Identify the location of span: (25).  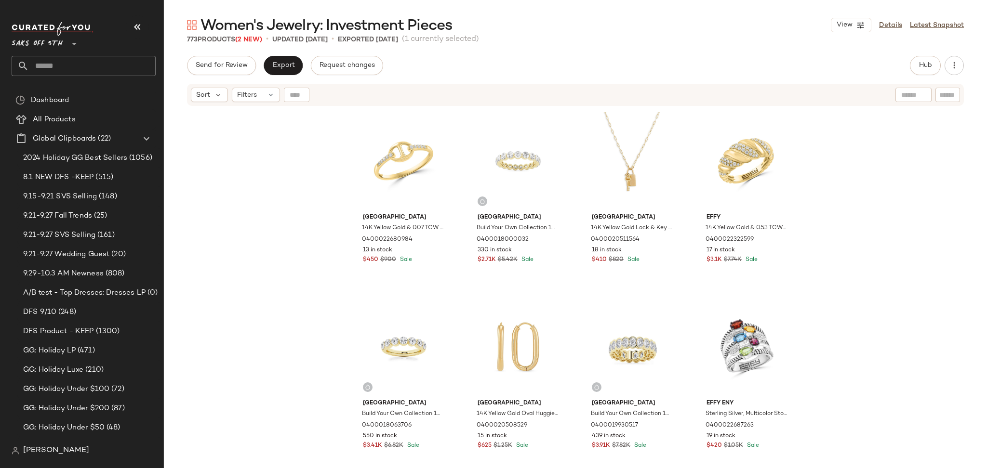
(100, 216).